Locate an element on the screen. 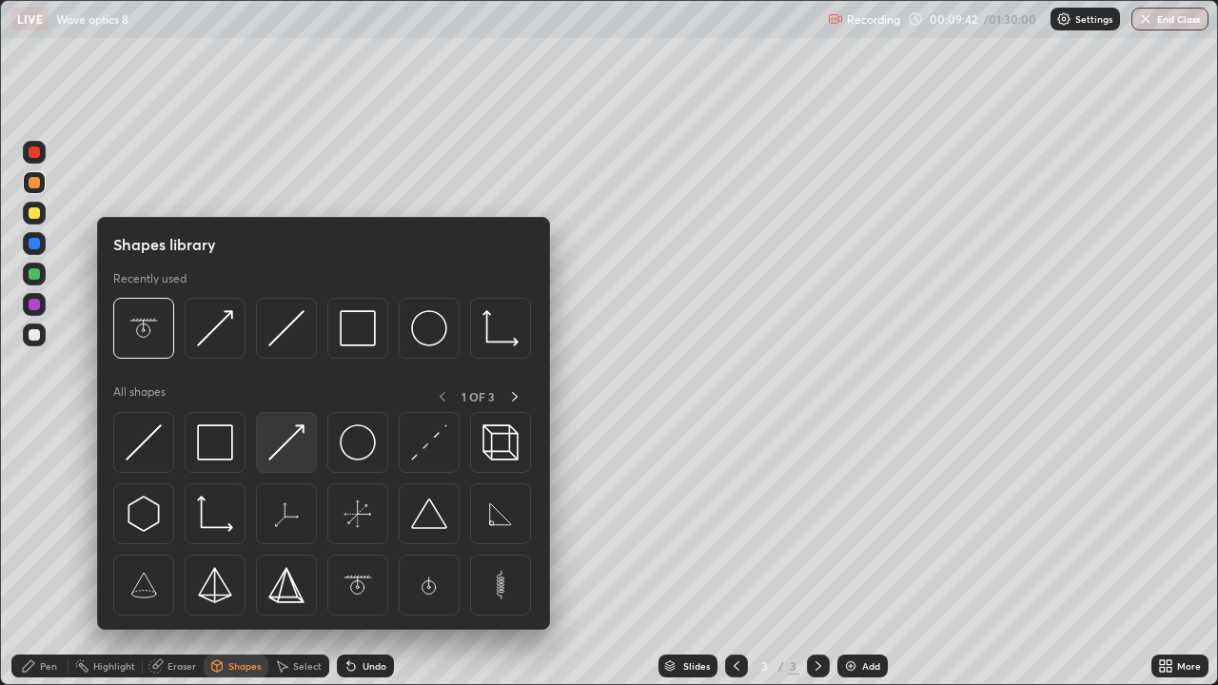 This screenshot has height=685, width=1218. p: Recently used is located at coordinates (149, 279).